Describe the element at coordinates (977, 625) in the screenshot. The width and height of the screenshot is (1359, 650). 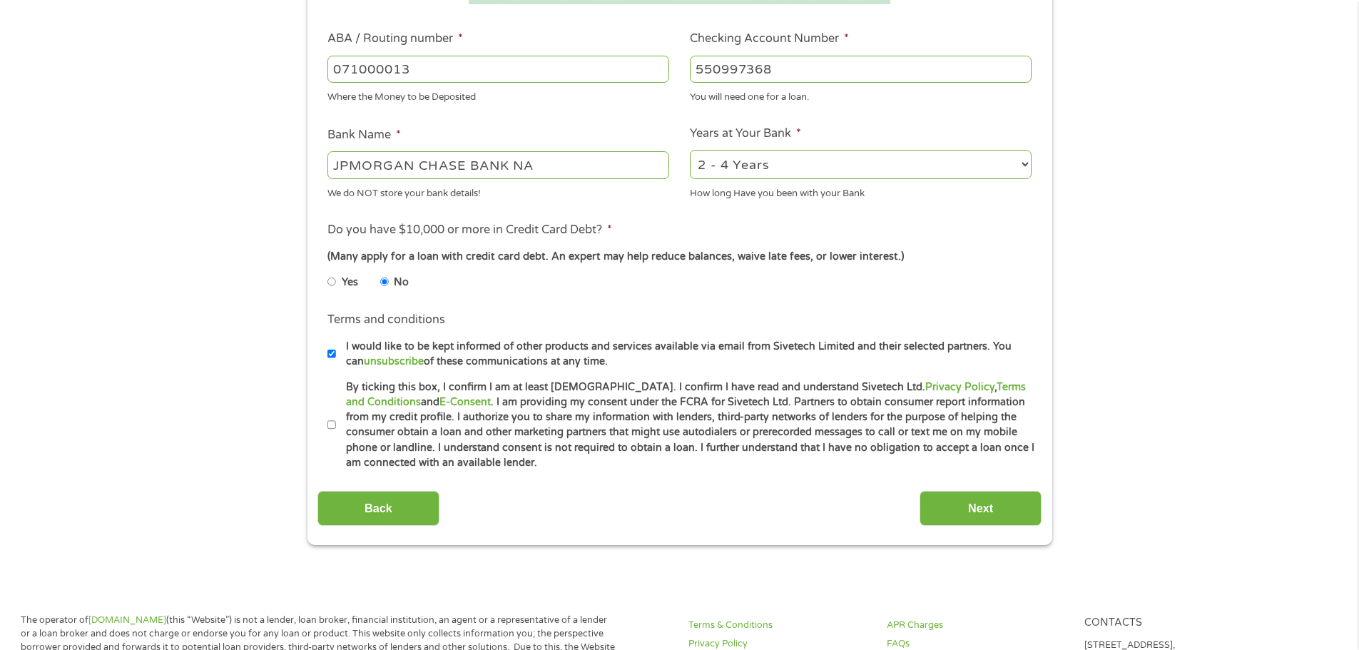
I see `a: APR Charges` at that location.